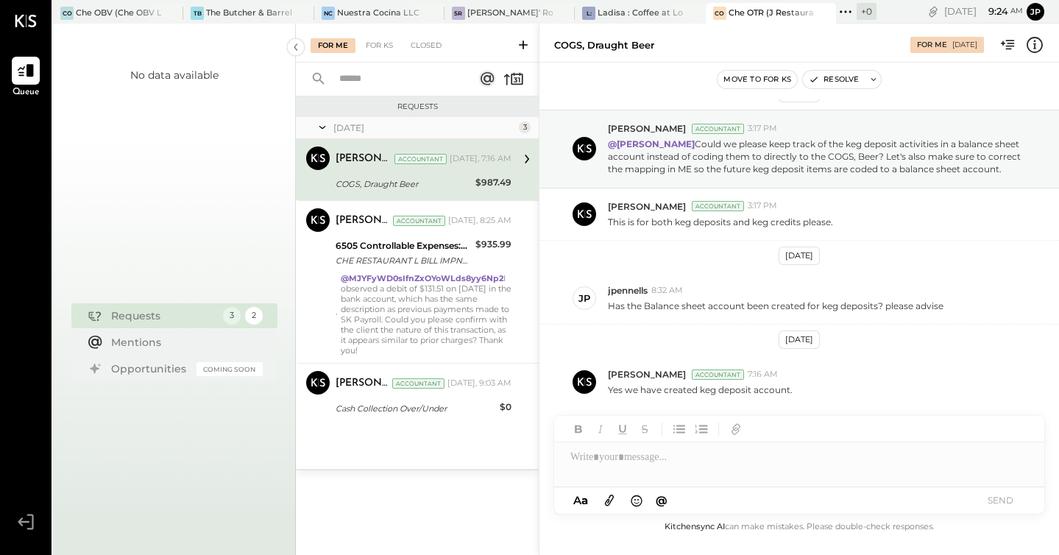 This screenshot has height=555, width=1059. Describe the element at coordinates (585, 500) in the screenshot. I see `span: a` at that location.